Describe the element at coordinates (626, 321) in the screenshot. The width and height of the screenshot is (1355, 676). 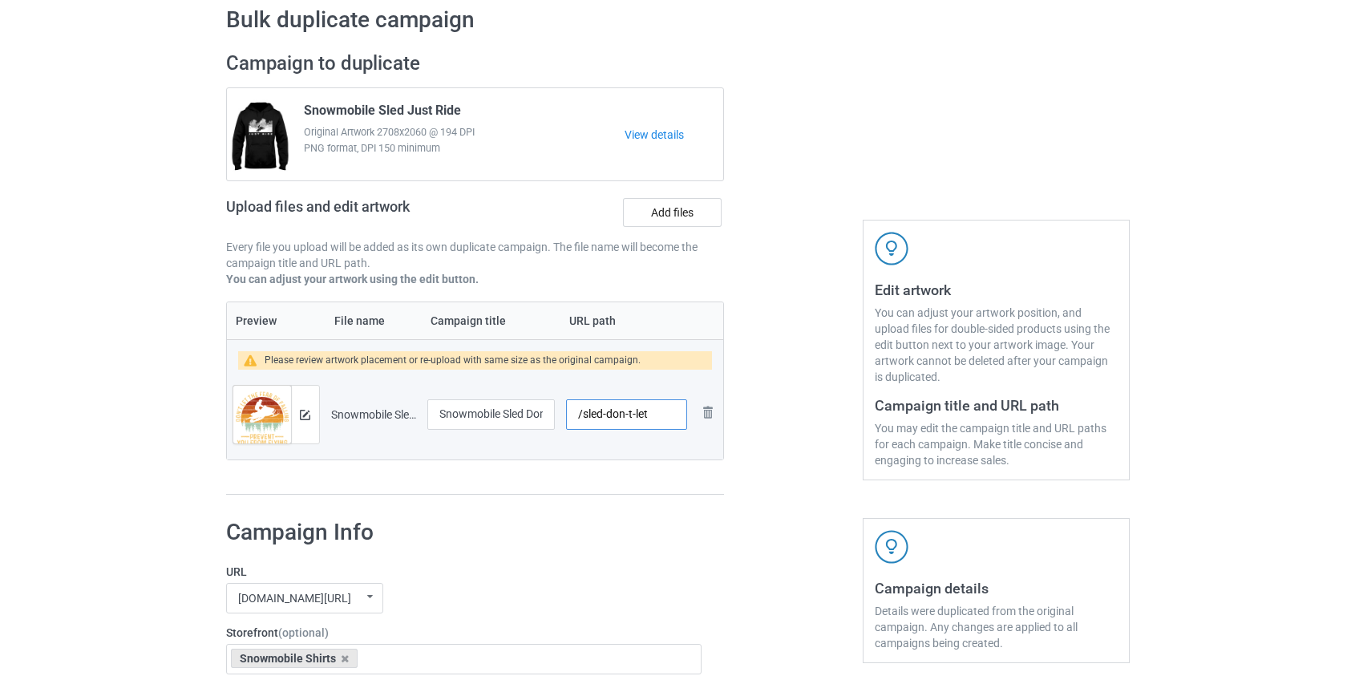
I see `th: URL path` at that location.